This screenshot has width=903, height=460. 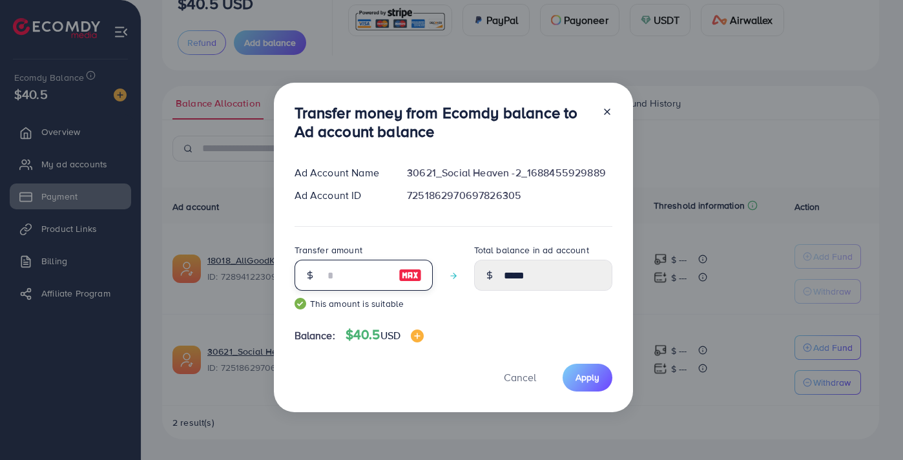 I want to click on button: Cancel, so click(x=520, y=377).